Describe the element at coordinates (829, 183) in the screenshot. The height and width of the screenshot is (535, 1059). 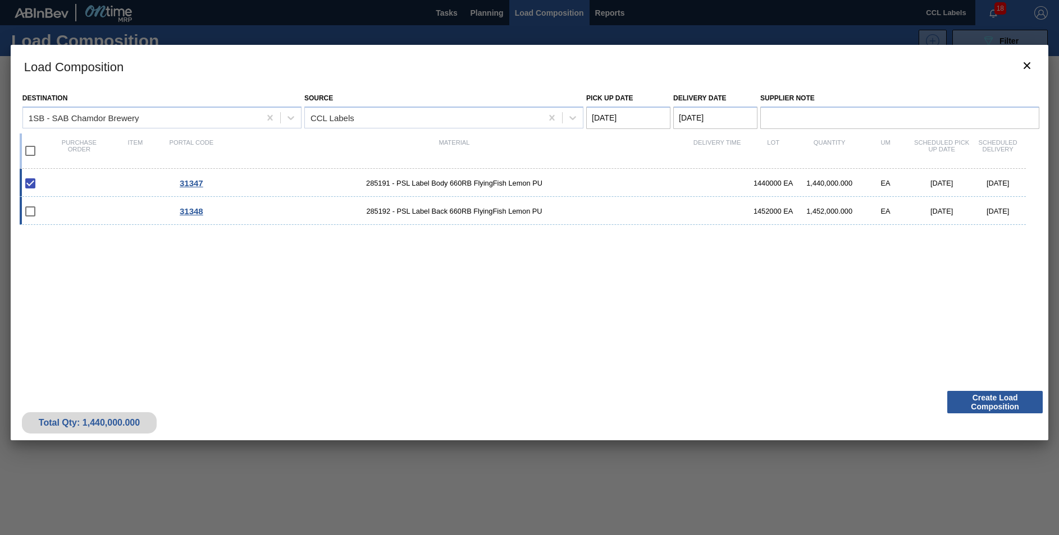
I see `div: 1,440,000.000` at that location.